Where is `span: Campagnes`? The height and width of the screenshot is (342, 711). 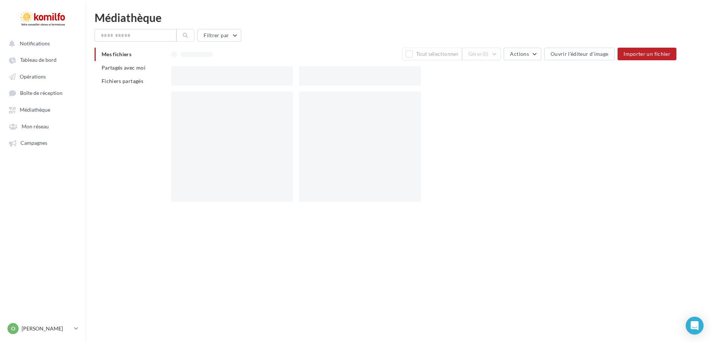
span: Campagnes is located at coordinates (34, 143).